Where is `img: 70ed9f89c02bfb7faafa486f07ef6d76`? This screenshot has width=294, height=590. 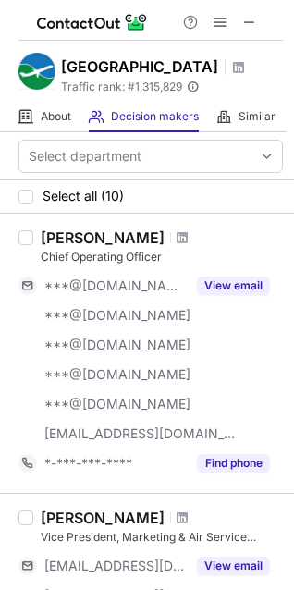
img: 70ed9f89c02bfb7faafa486f07ef6d76 is located at coordinates (37, 71).